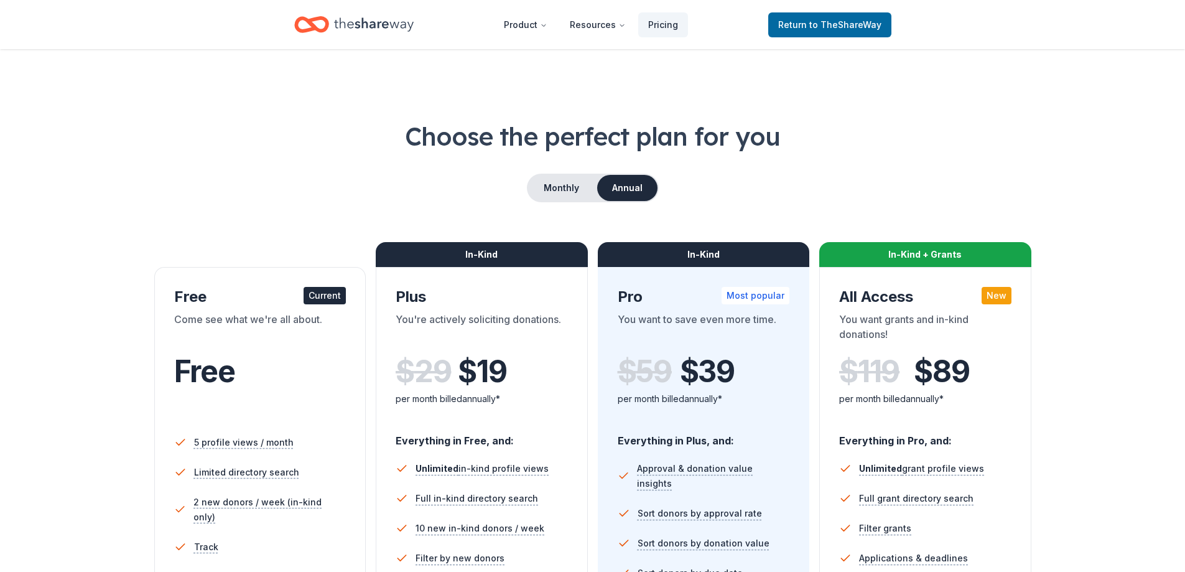 Image resolution: width=1185 pixels, height=572 pixels. What do you see at coordinates (269, 510) in the screenshot?
I see `span: 2 new donors / week (in-kind only)` at bounding box center [269, 510].